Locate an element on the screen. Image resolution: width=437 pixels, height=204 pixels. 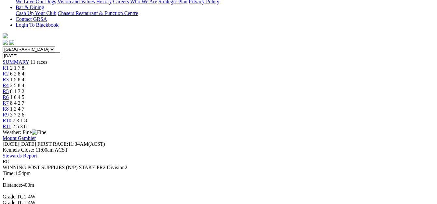
div: Kennels Close: 11:00am ACST is located at coordinates (218, 150).